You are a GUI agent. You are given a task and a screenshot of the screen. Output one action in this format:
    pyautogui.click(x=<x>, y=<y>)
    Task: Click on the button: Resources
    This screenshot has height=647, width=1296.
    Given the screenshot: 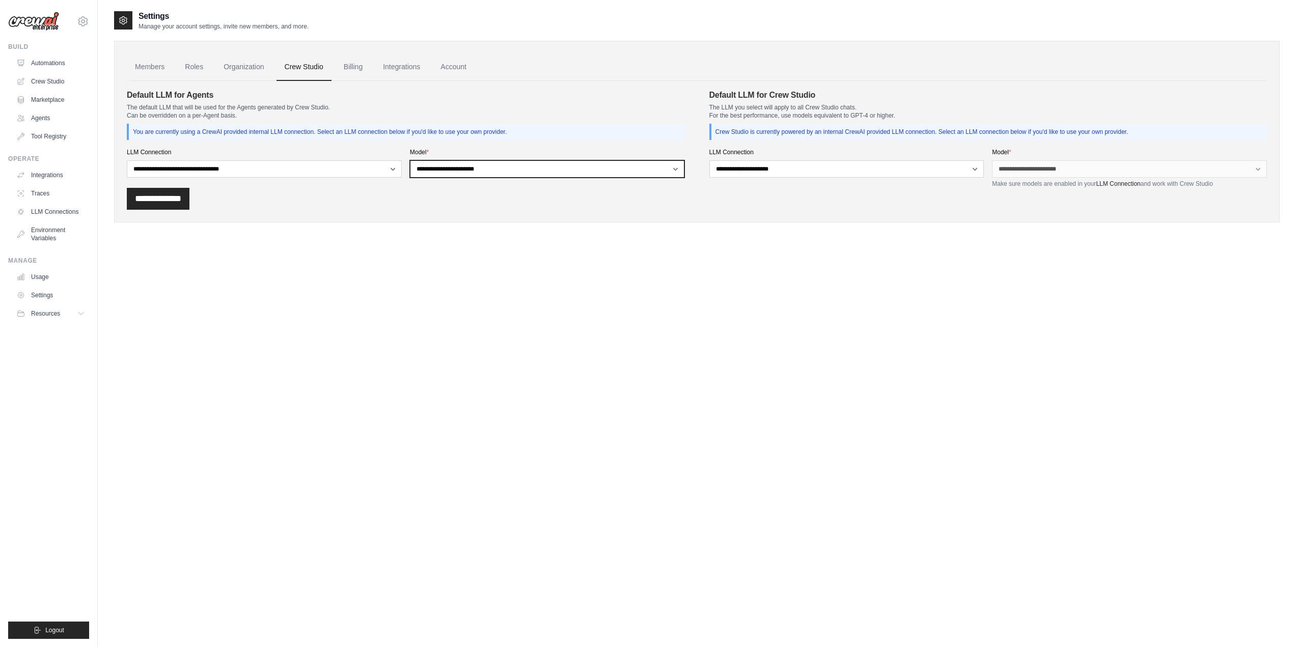 What is the action you would take?
    pyautogui.click(x=50, y=314)
    